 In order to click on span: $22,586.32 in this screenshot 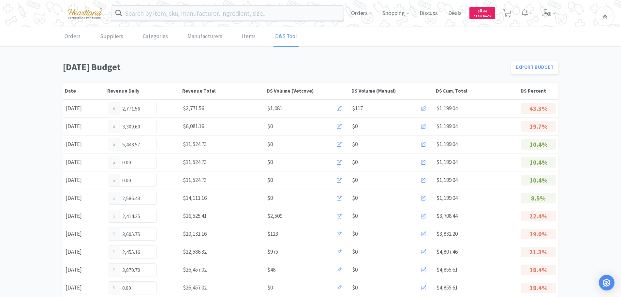, I will do `click(195, 252)`.